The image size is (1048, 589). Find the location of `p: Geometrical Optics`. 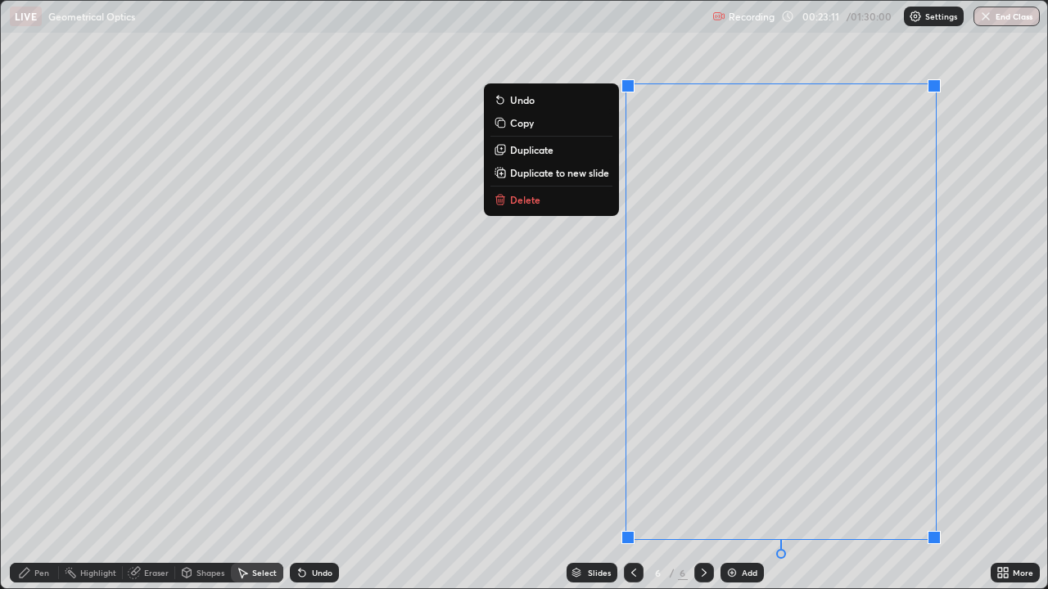

p: Geometrical Optics is located at coordinates (92, 16).